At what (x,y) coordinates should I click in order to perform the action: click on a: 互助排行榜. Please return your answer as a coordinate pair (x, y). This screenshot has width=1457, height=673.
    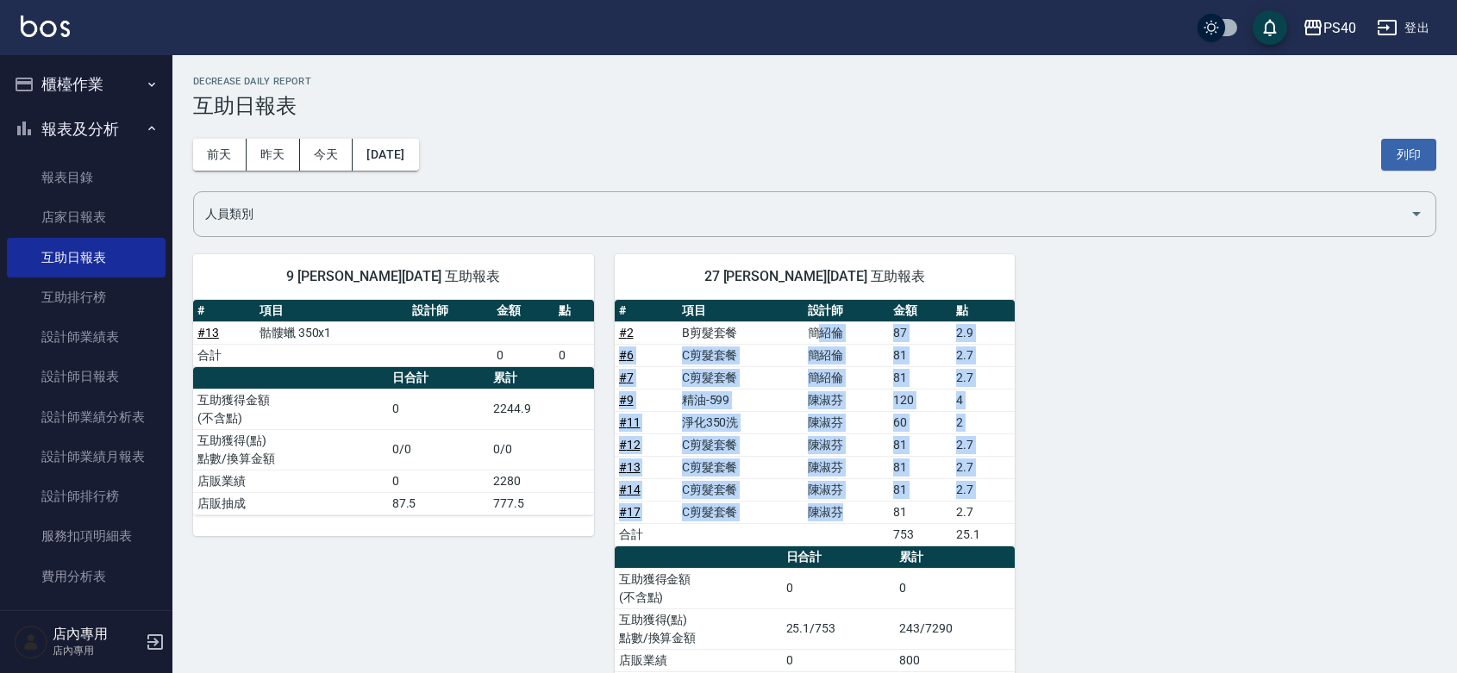
    Looking at the image, I should click on (86, 297).